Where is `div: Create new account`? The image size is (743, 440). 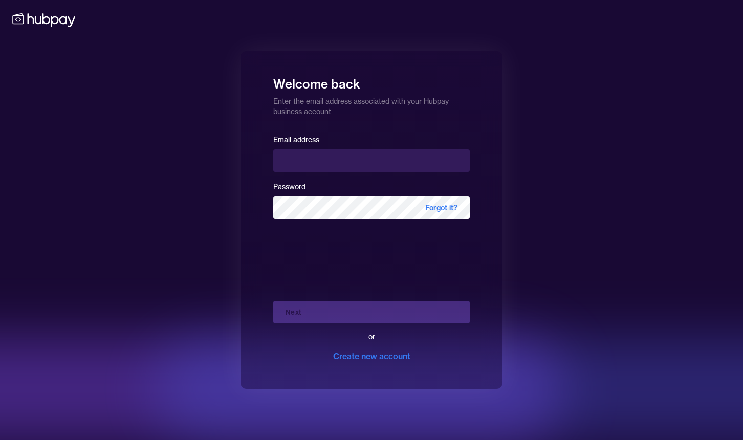
div: Create new account is located at coordinates (372, 356).